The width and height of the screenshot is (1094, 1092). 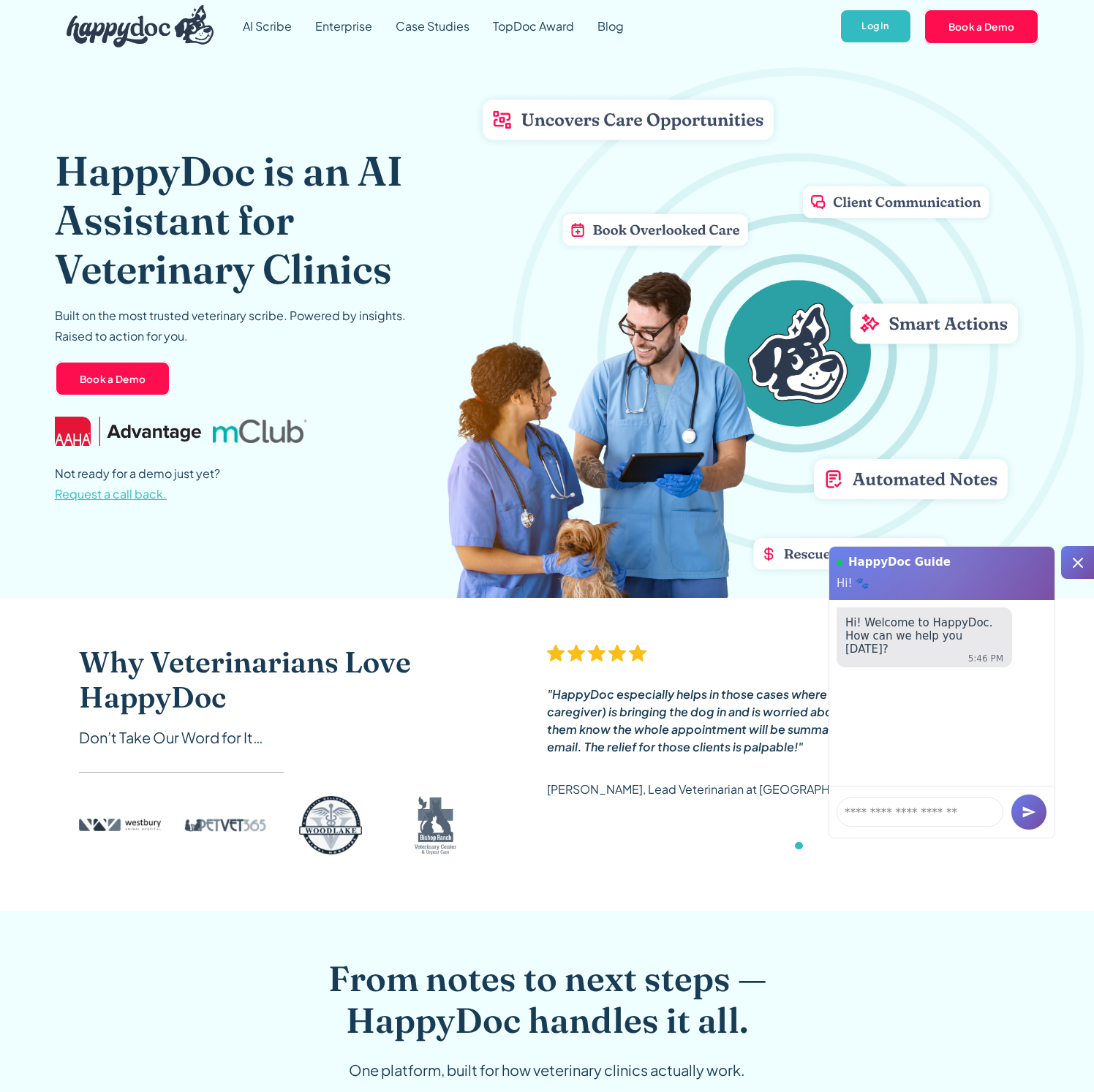 I want to click on p: Built on the most trusted veterinary scribe. Powered by insights. Raised to action for you., so click(x=231, y=326).